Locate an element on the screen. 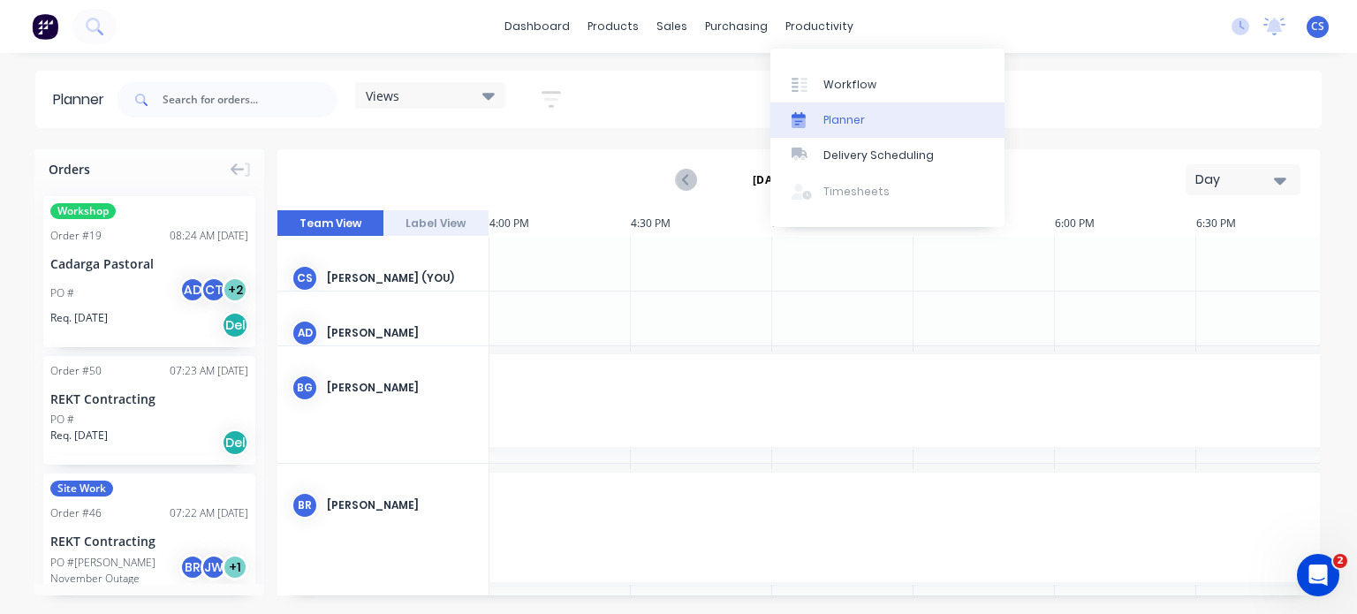 The width and height of the screenshot is (1357, 614). a: Delivery Scheduling is located at coordinates (887, 155).